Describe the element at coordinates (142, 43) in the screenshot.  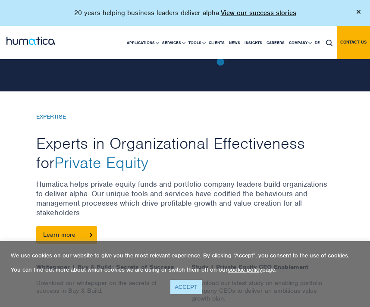
I see `a: Applications` at that location.